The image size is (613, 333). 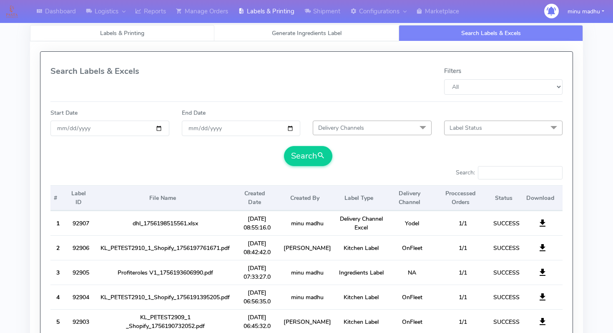 What do you see at coordinates (361, 198) in the screenshot?
I see `th: Label Type` at bounding box center [361, 198].